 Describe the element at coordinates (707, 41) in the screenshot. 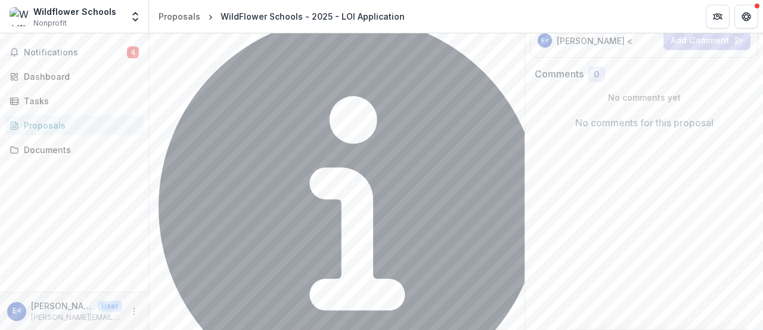

I see `button: Add Comment` at that location.